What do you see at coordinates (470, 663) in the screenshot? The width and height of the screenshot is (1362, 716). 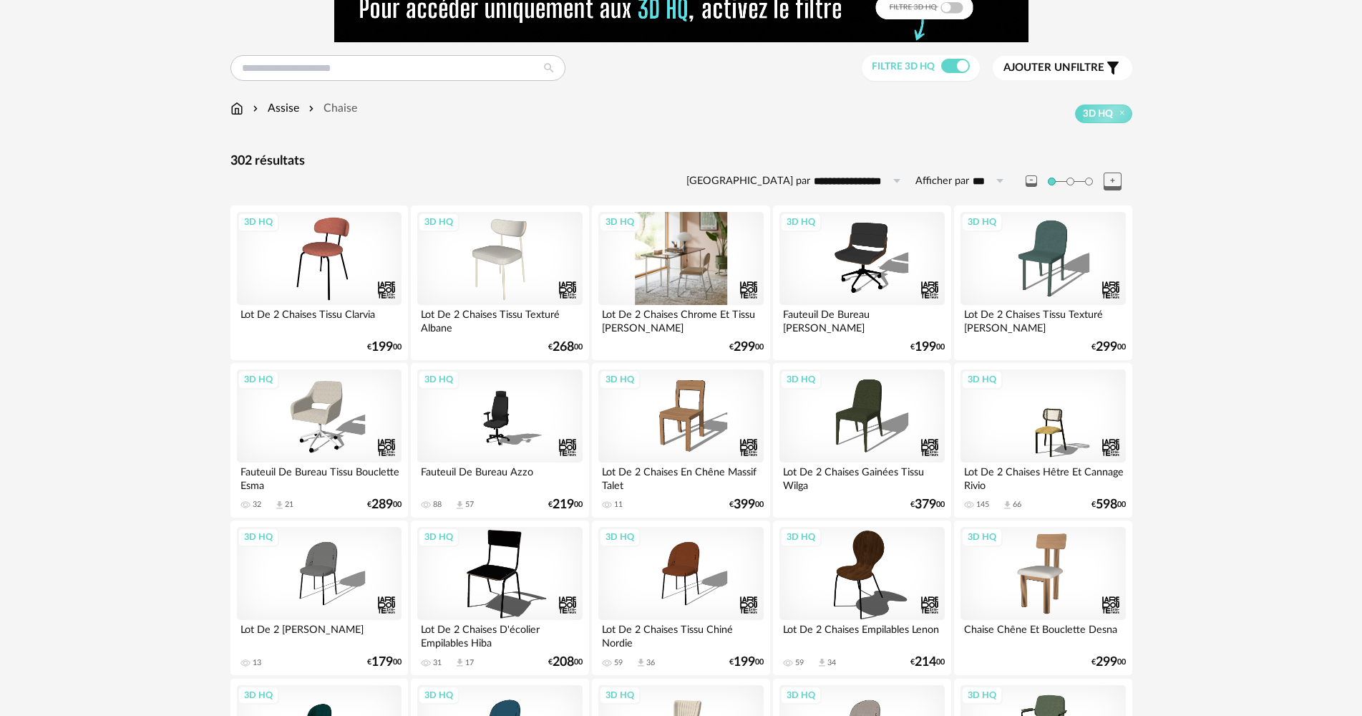 I see `div: 17` at bounding box center [470, 663].